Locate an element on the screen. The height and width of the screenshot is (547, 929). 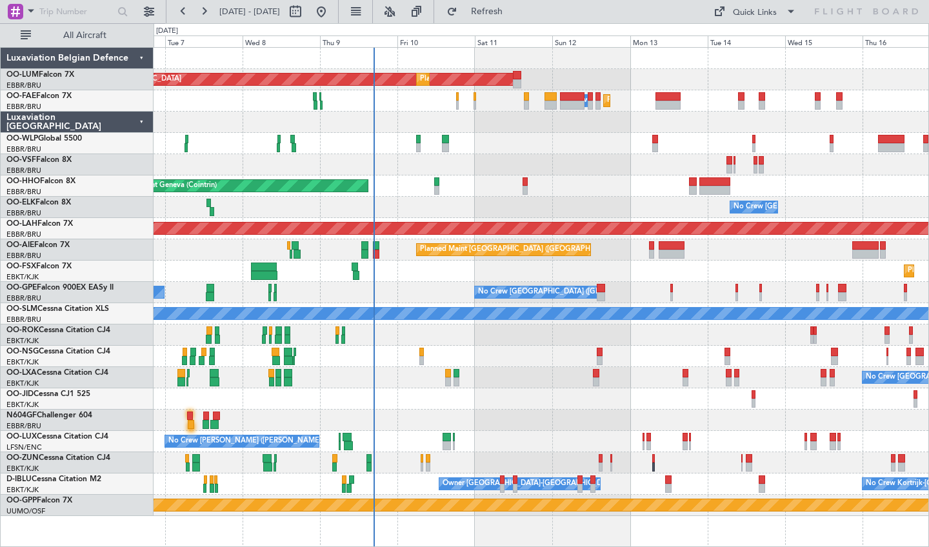
span: OO-VSF is located at coordinates (21, 160).